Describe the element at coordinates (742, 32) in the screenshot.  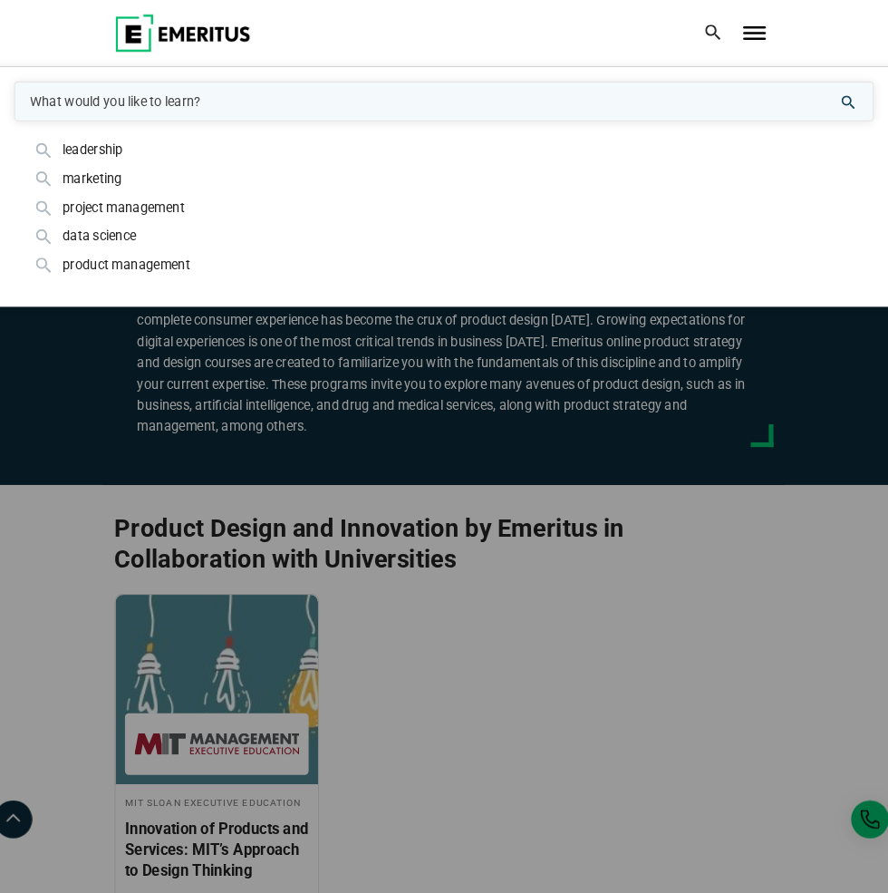
I see `button: Toggle Menu` at that location.